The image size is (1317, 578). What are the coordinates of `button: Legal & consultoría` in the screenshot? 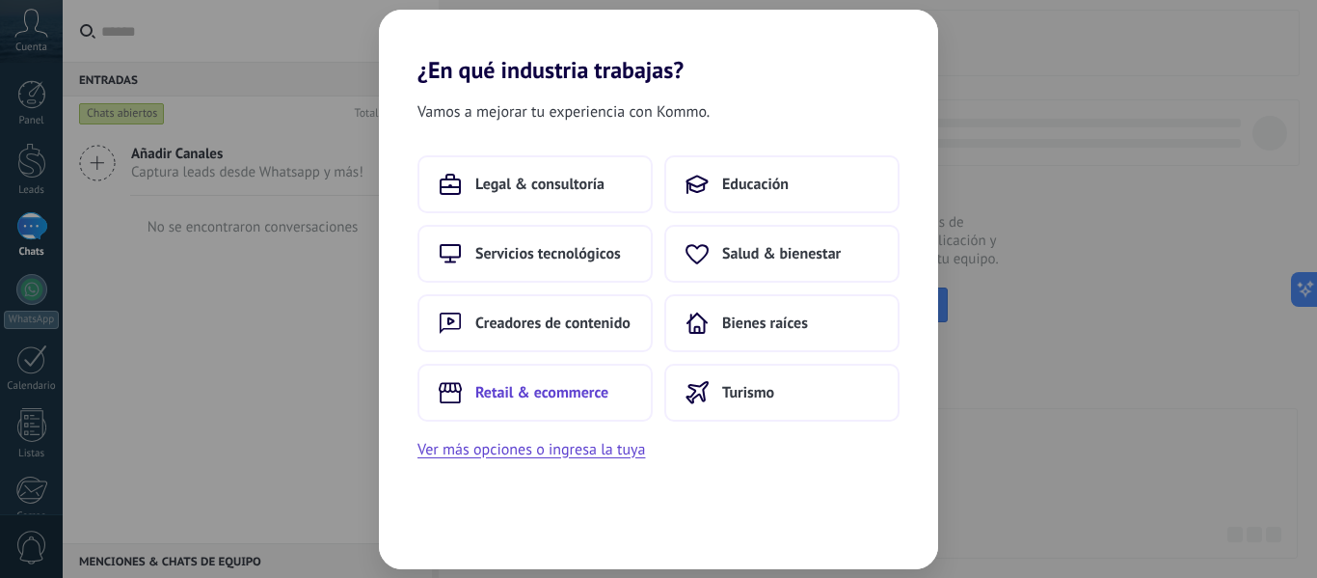 It's located at (535, 184).